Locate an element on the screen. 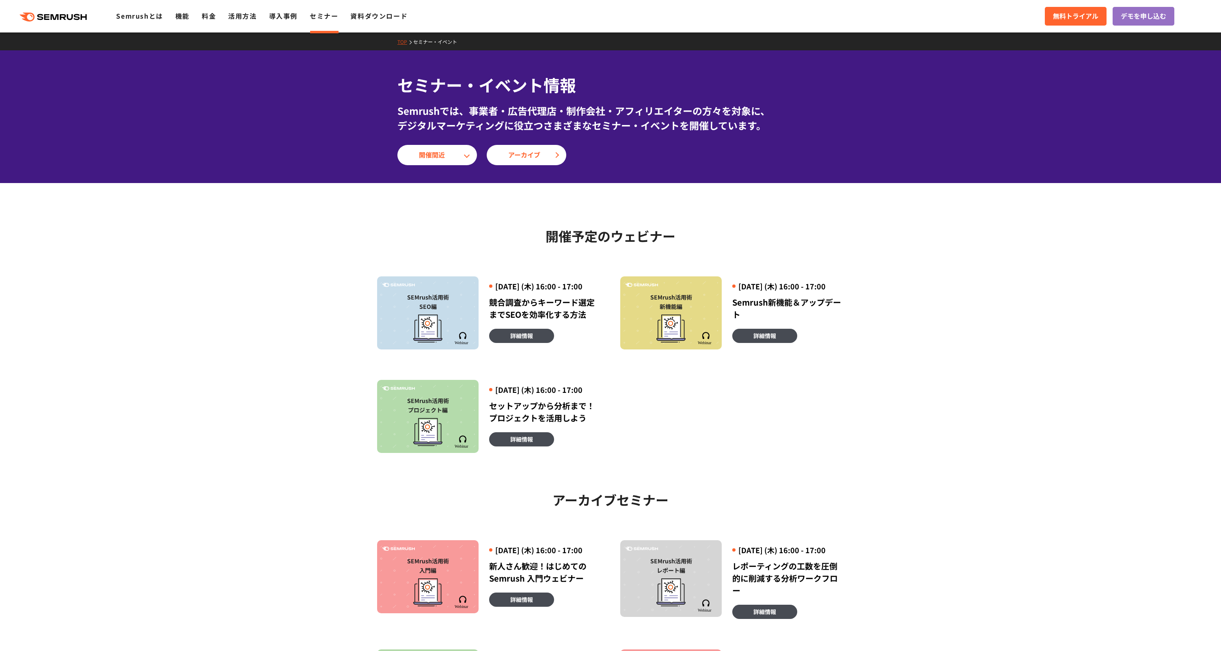 The height and width of the screenshot is (651, 1221). div: セットアップから分析まで！プロジェクトを活用しよう is located at coordinates (545, 412).